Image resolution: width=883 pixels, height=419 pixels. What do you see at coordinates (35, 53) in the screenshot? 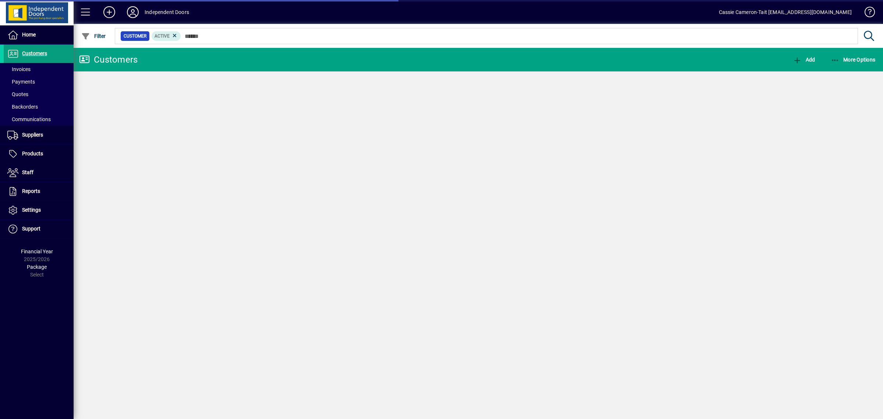
I see `span: Customers` at bounding box center [35, 53].